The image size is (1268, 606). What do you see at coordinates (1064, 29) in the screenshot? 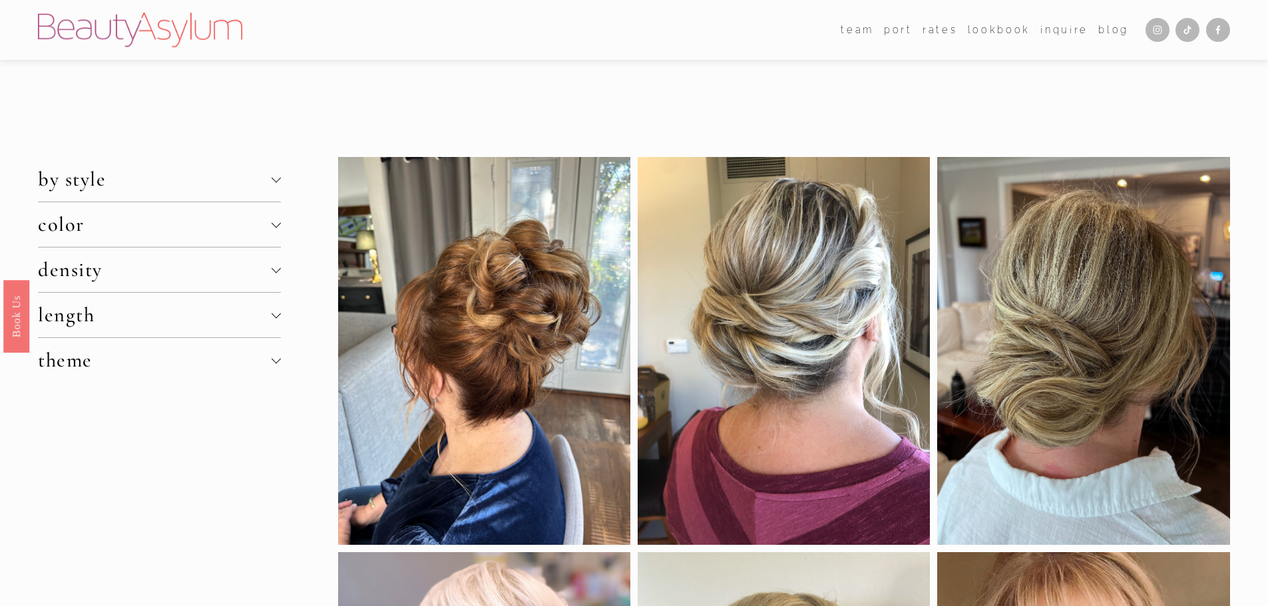
I see `a: Inquire` at bounding box center [1064, 29].